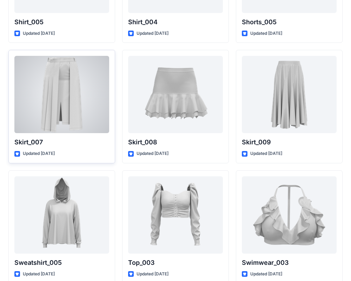 The image size is (351, 281). I want to click on p: Skirt_007, so click(62, 142).